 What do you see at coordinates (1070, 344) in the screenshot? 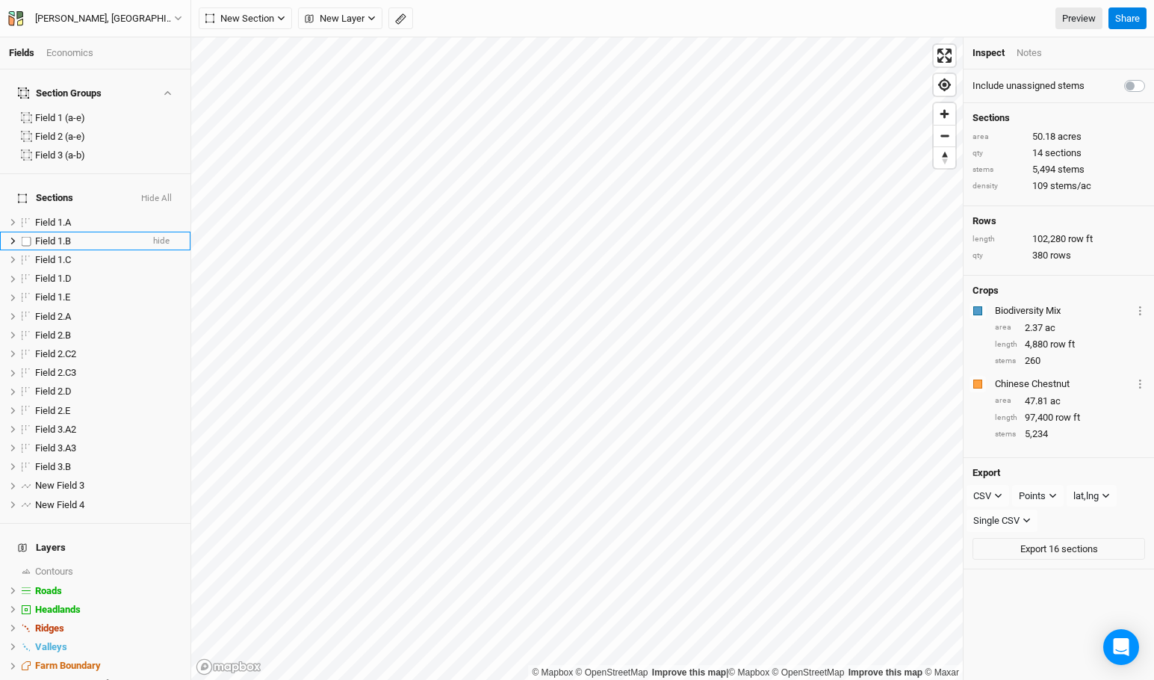
I see `div: 4,880` at bounding box center [1070, 344].